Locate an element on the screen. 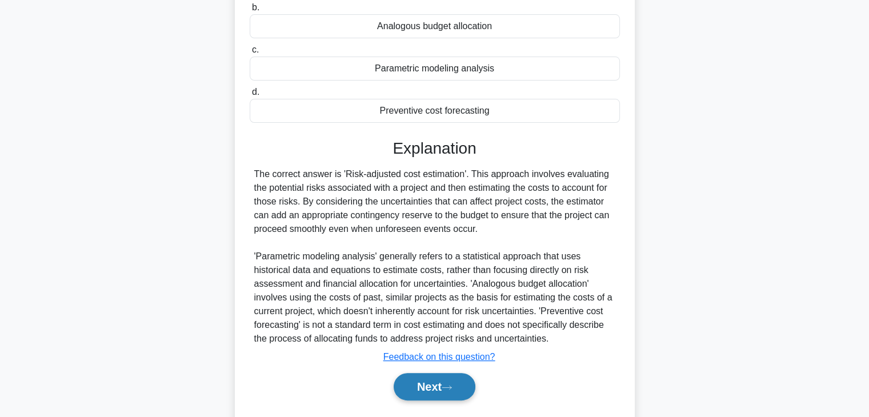  u: Feedback on this question? is located at coordinates (440, 357).